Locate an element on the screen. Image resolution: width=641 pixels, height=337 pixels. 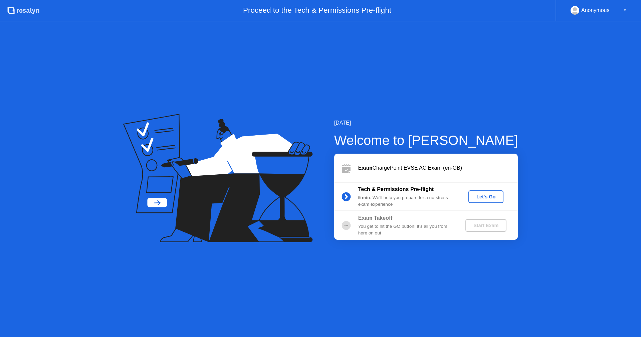
div: You get to hit the GO button! It’s all you from here on out is located at coordinates (406, 230).